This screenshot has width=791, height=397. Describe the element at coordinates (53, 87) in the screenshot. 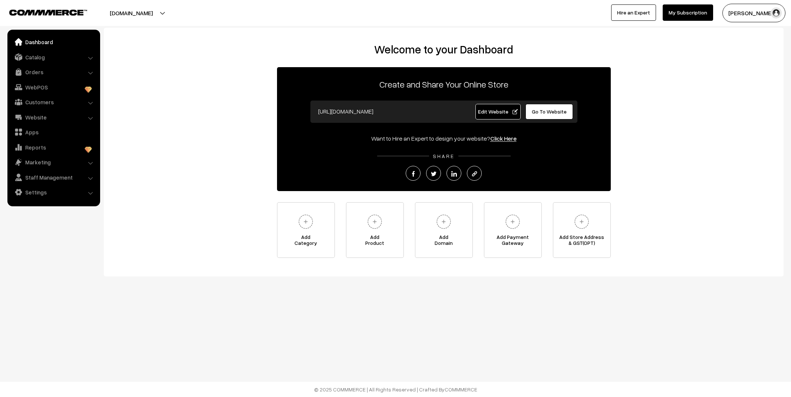

I see `a: WebPOS` at that location.